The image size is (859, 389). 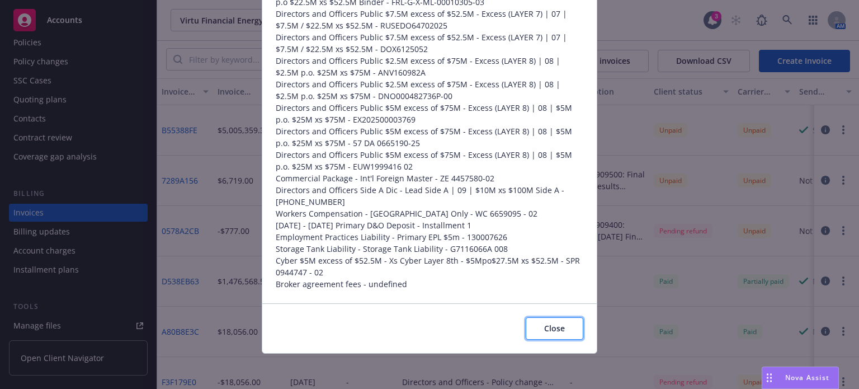 What do you see at coordinates (430, 237) in the screenshot?
I see `span: Employment Practices Liability - Primary EPL $5m - 130007626` at bounding box center [430, 237].